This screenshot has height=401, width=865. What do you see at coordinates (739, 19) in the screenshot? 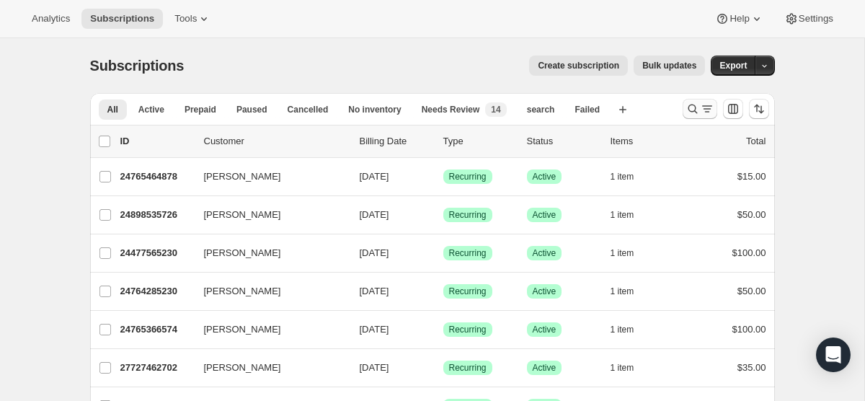
I see `span: Help` at bounding box center [739, 19].